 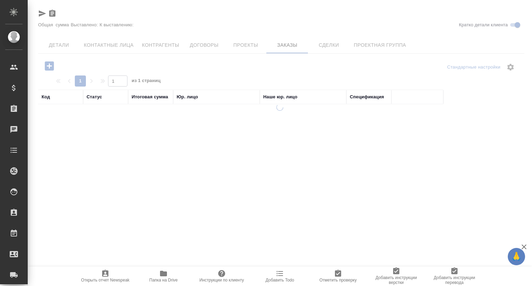 I want to click on span: Добавить инструкции перевода, so click(x=454, y=280).